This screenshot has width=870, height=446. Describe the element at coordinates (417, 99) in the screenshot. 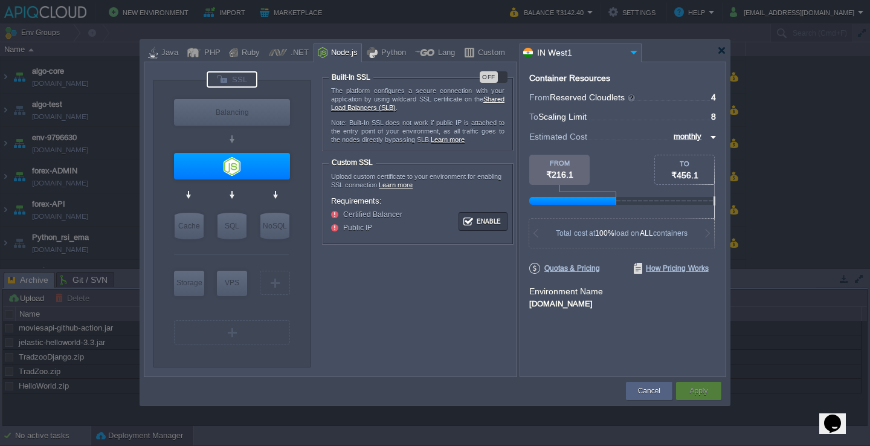

I see `p: The platform configures a secure connection with your application by using wildcard SSL certifica...` at that location.